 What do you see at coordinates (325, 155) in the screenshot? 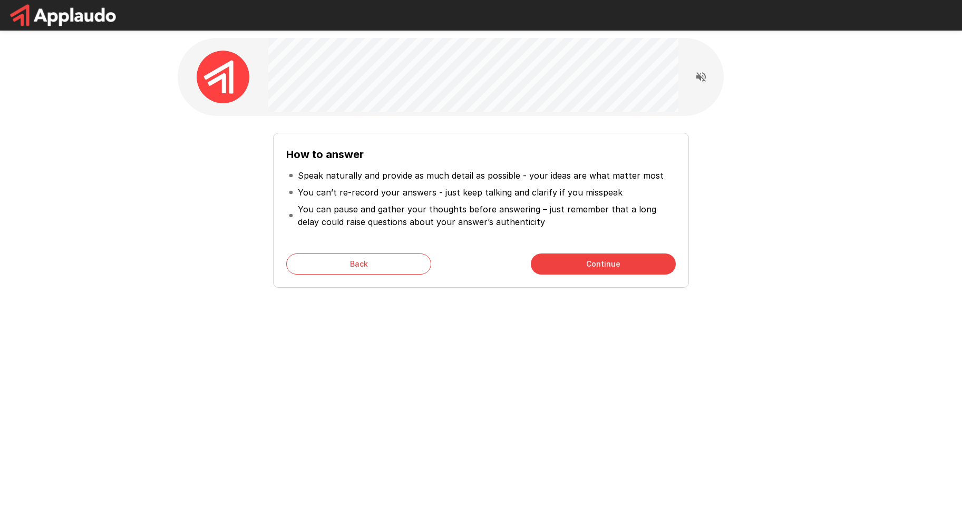
I see `b: How to answer` at bounding box center [325, 155].